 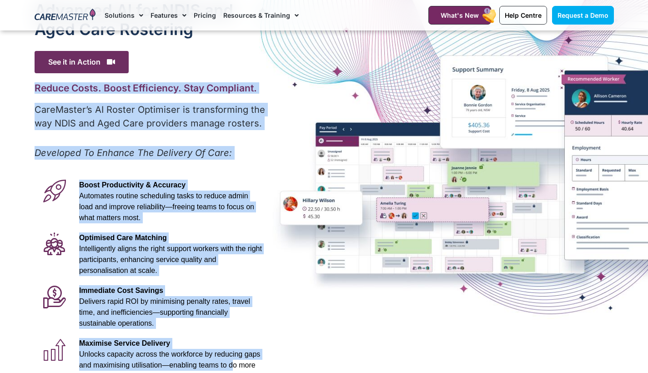 What do you see at coordinates (523, 15) in the screenshot?
I see `span: Help Centre` at bounding box center [523, 15].